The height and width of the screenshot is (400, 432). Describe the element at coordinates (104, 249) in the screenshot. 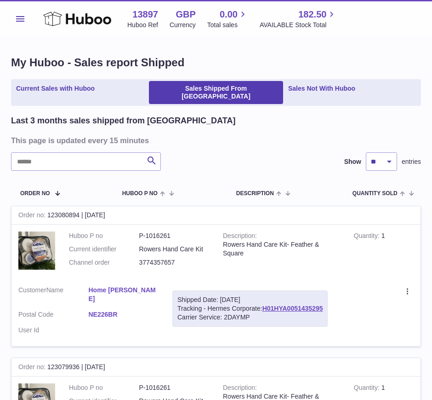

I see `dt: Current identifier` at that location.